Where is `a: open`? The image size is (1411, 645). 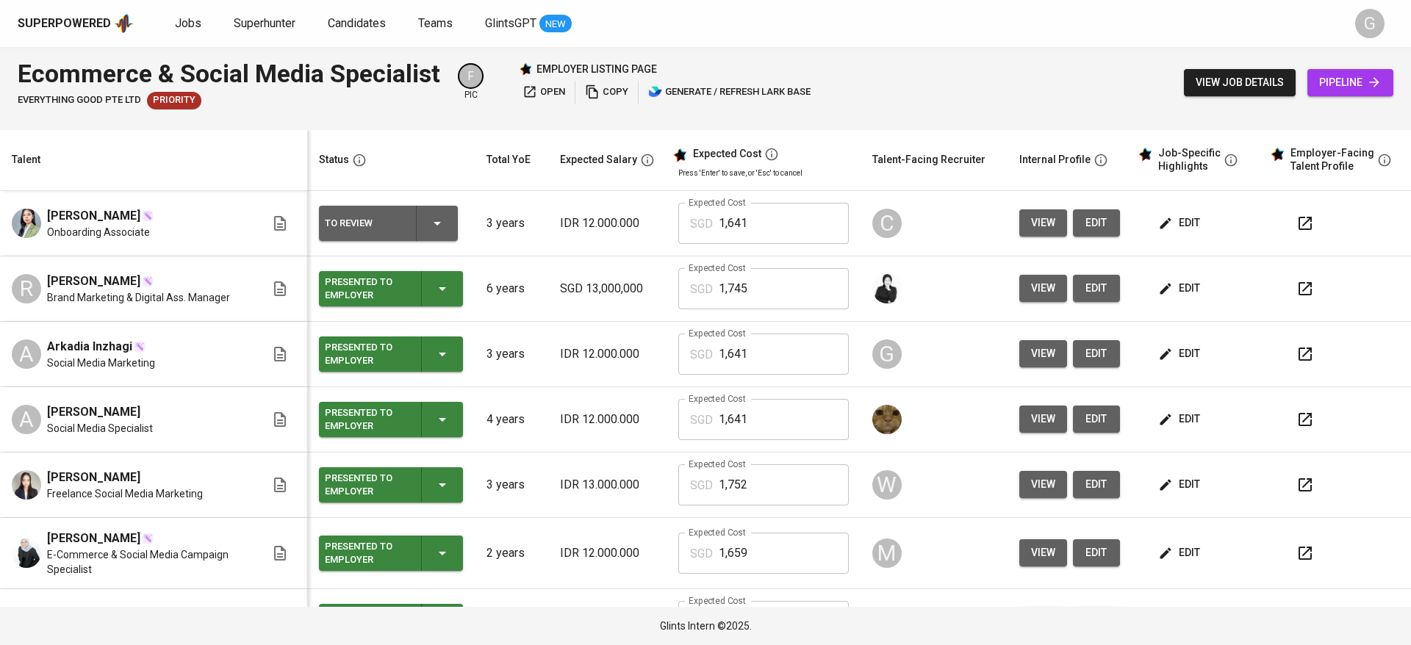
a: open is located at coordinates (544, 92).